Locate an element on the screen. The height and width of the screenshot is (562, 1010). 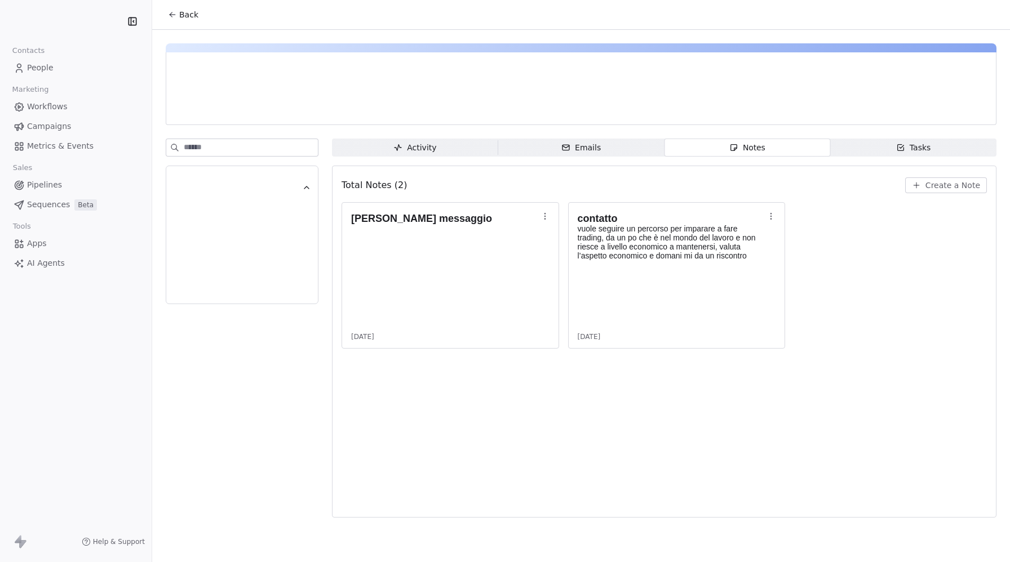
a: Campaigns is located at coordinates (76, 126).